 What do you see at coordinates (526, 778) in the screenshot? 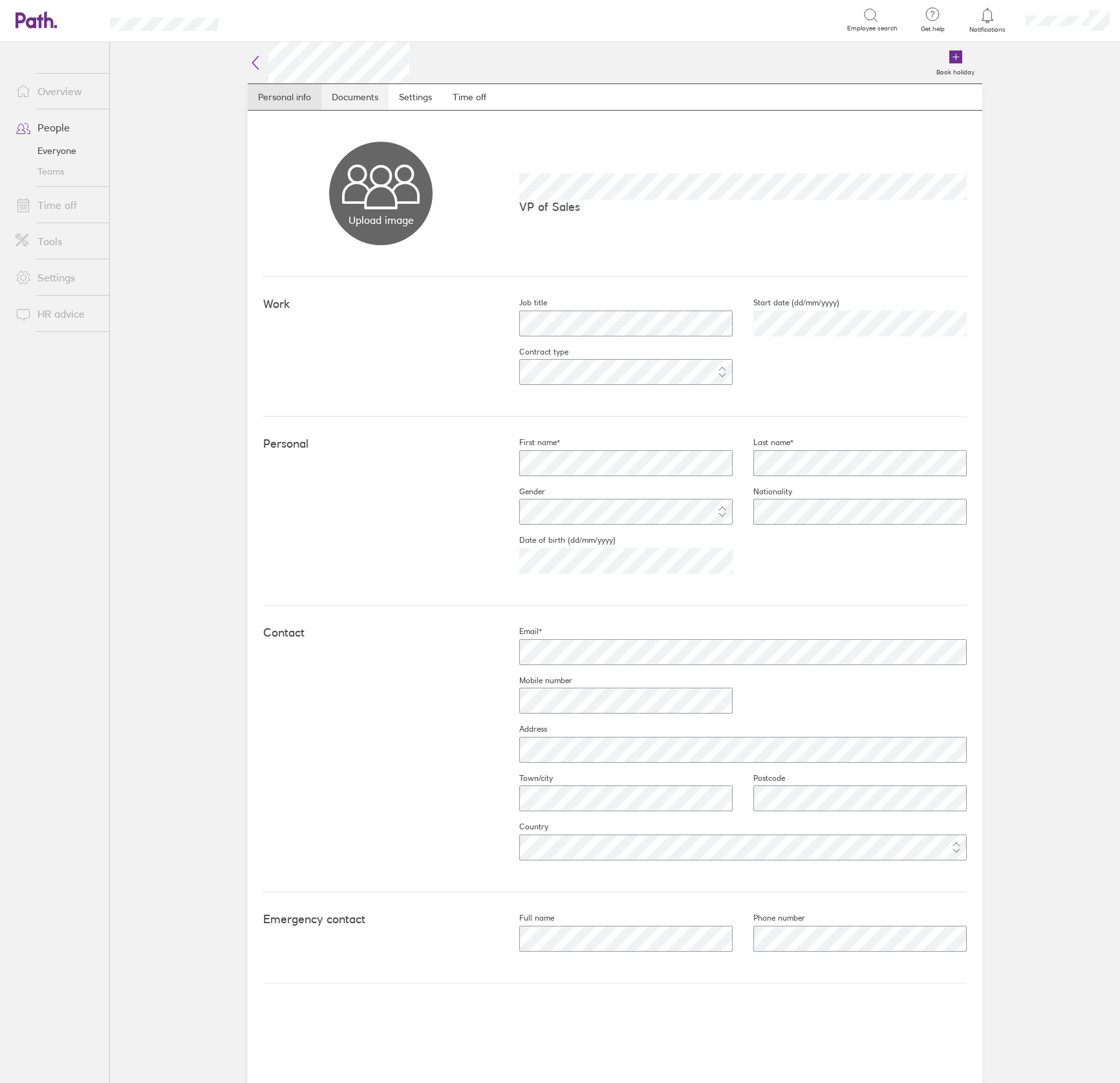
I see `label: Town/city` at bounding box center [526, 778].